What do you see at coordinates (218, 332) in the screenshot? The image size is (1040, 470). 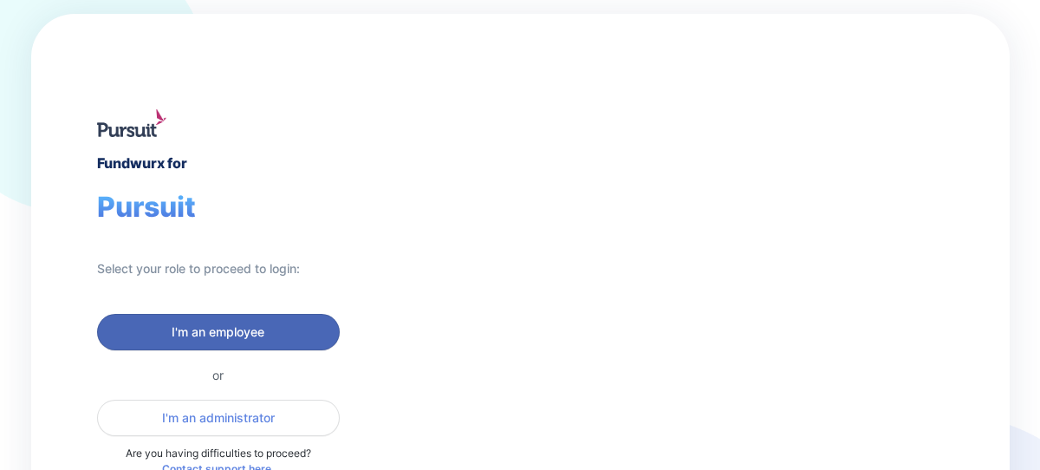 I see `button: I'm an employee` at bounding box center [218, 332].